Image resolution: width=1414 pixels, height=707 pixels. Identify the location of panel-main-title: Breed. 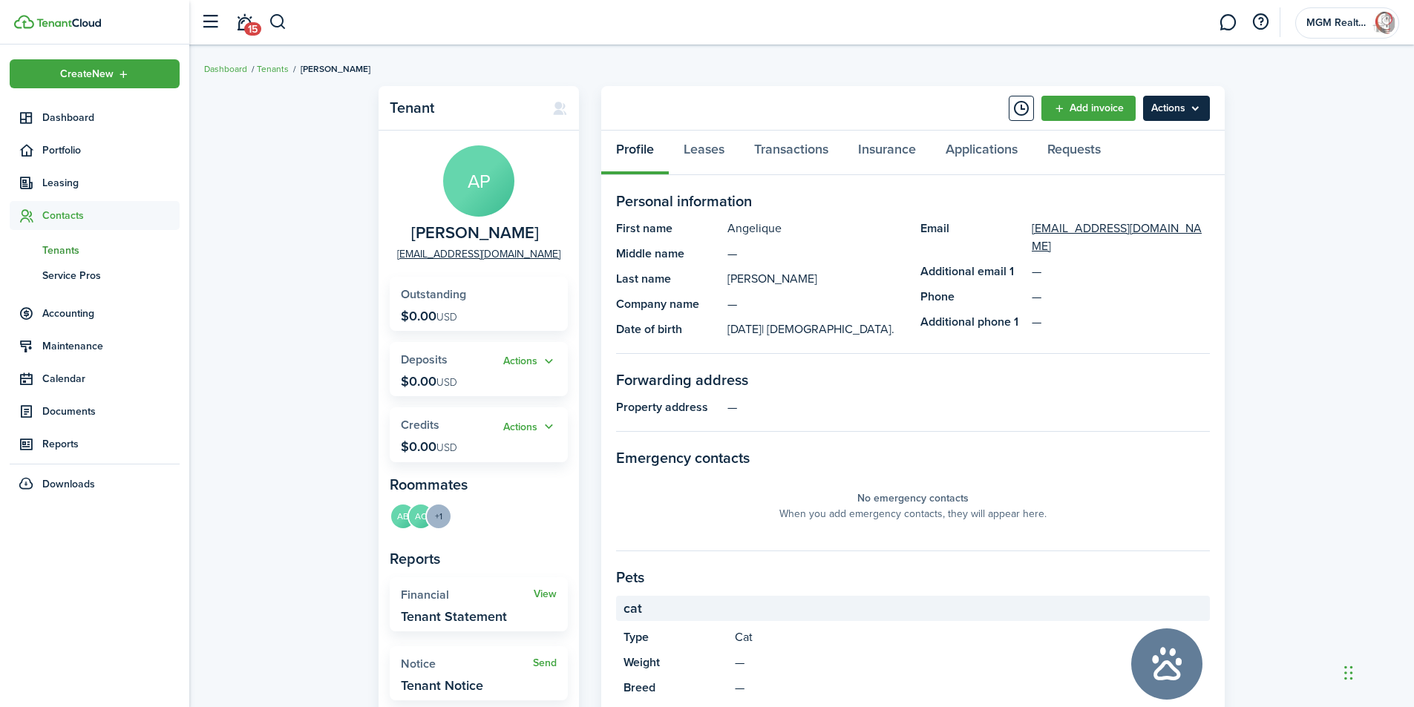
(675, 688).